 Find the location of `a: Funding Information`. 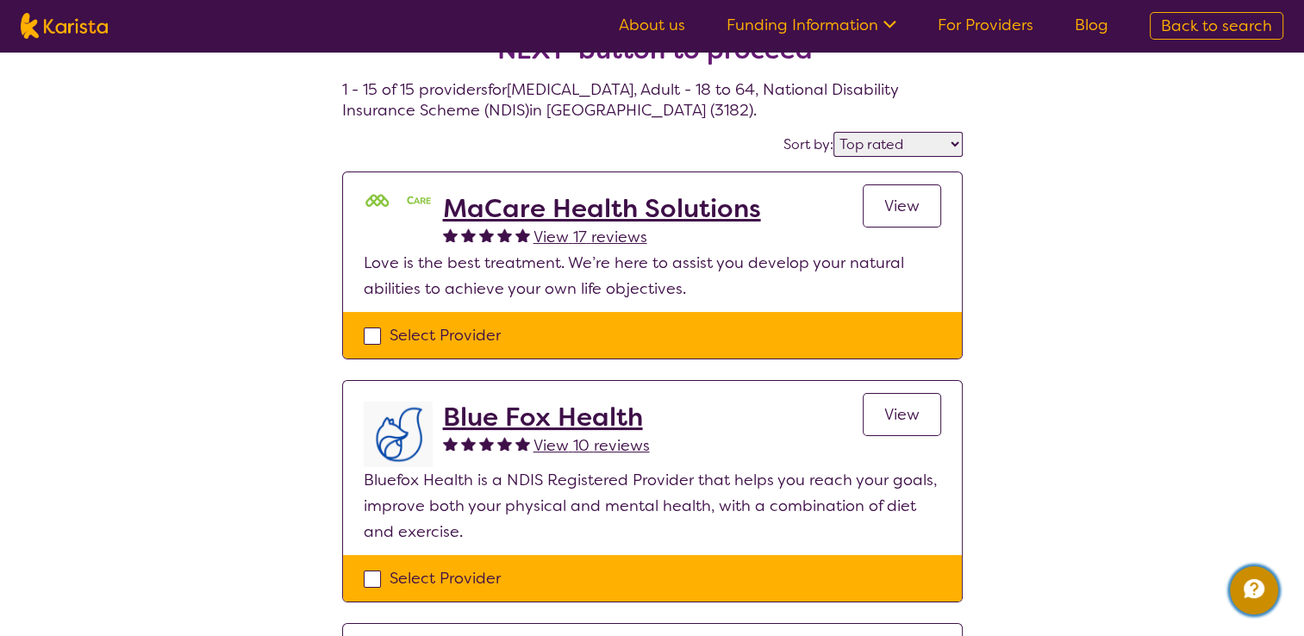

a: Funding Information is located at coordinates (811, 25).